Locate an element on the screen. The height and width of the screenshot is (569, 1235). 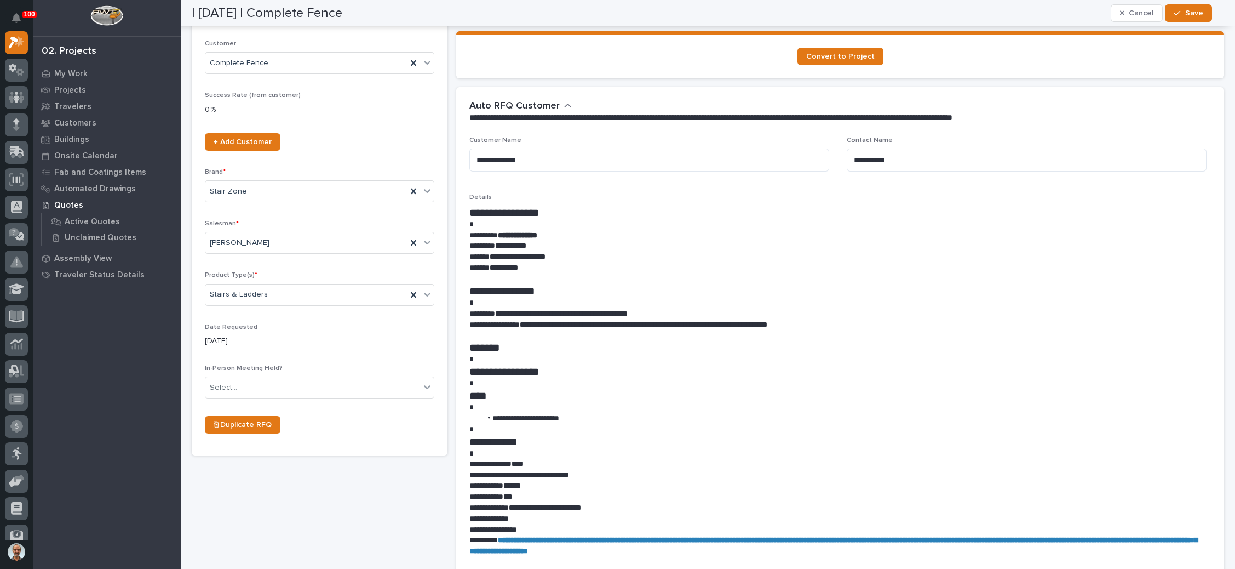
span: Details is located at coordinates (480, 197).